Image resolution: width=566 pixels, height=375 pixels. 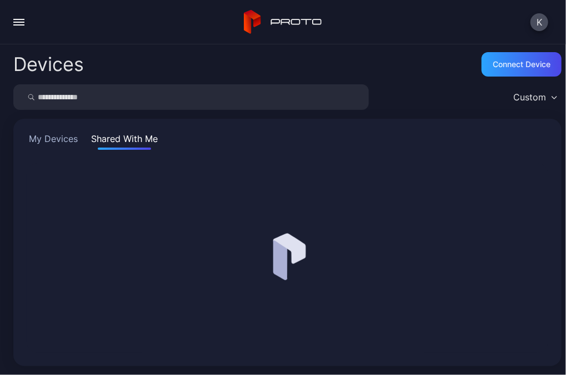 What do you see at coordinates (534, 97) in the screenshot?
I see `button: Custom` at bounding box center [534, 97].